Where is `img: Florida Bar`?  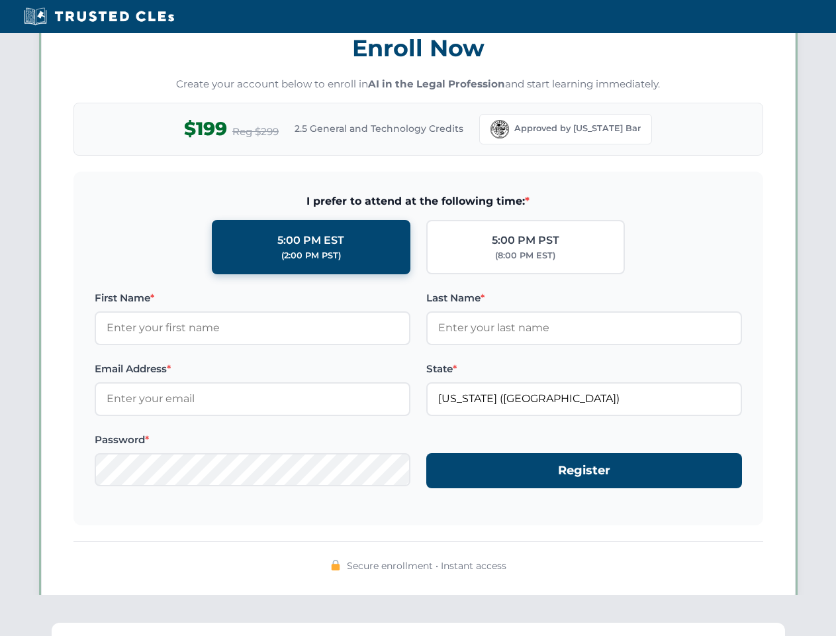 img: Florida Bar is located at coordinates (500, 129).